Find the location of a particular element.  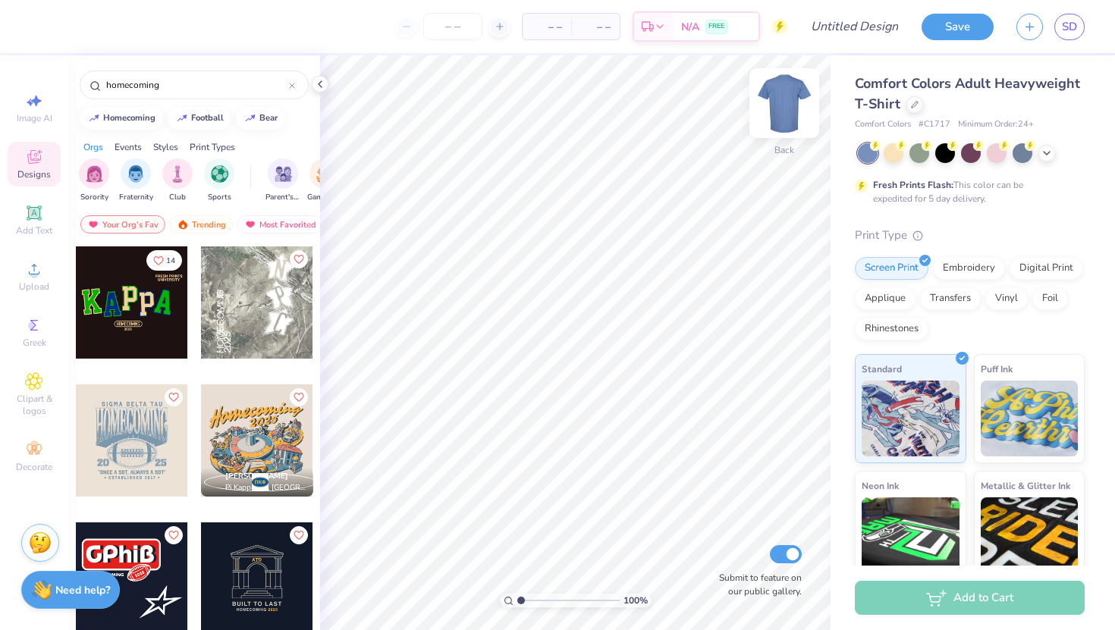

span: Game Day is located at coordinates (325, 197).